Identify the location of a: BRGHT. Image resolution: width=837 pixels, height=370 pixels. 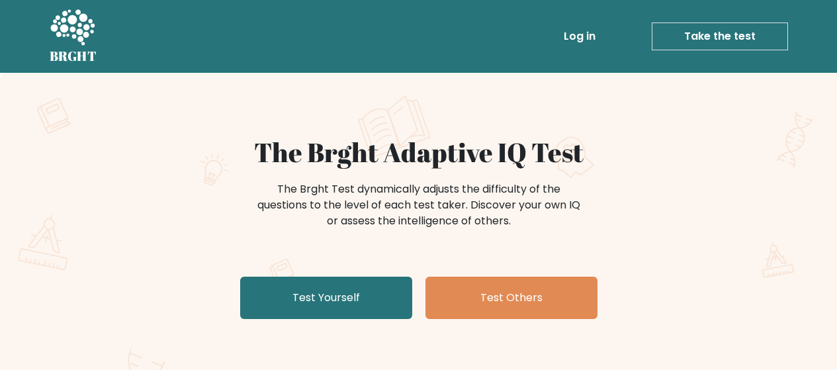
(73, 36).